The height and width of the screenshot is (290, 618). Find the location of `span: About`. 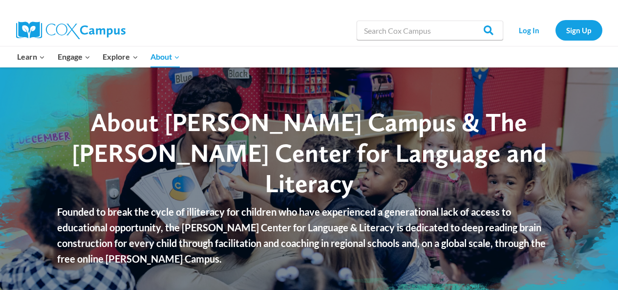

span: About is located at coordinates (165, 57).